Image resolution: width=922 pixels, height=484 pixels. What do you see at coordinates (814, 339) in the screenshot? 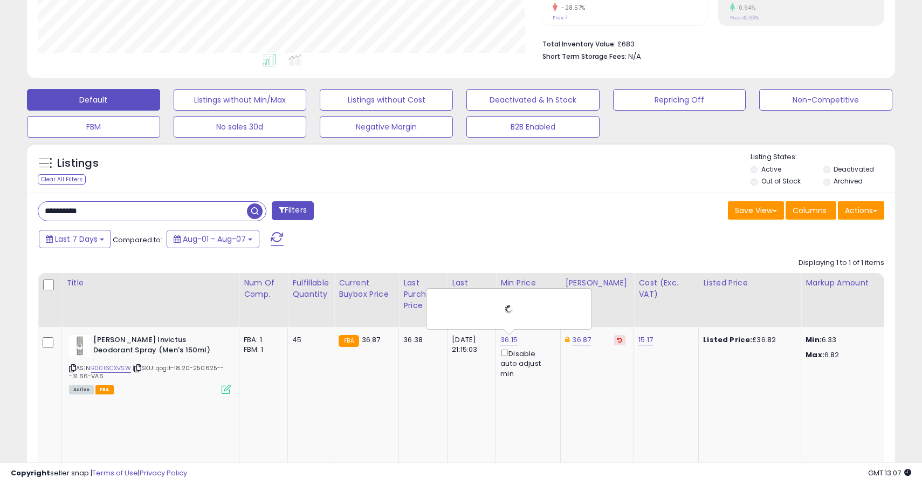
I see `strong: Min:` at bounding box center [814, 339].